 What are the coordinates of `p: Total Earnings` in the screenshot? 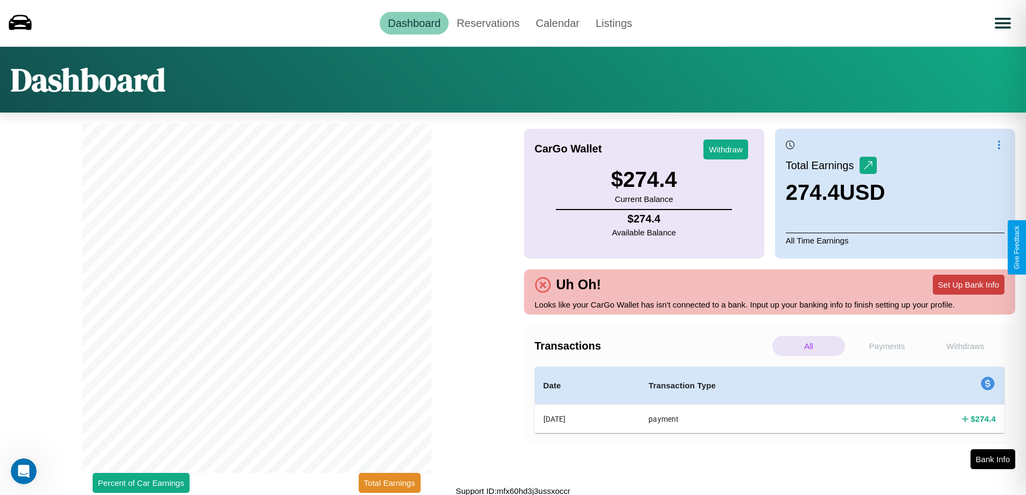 It's located at (822, 165).